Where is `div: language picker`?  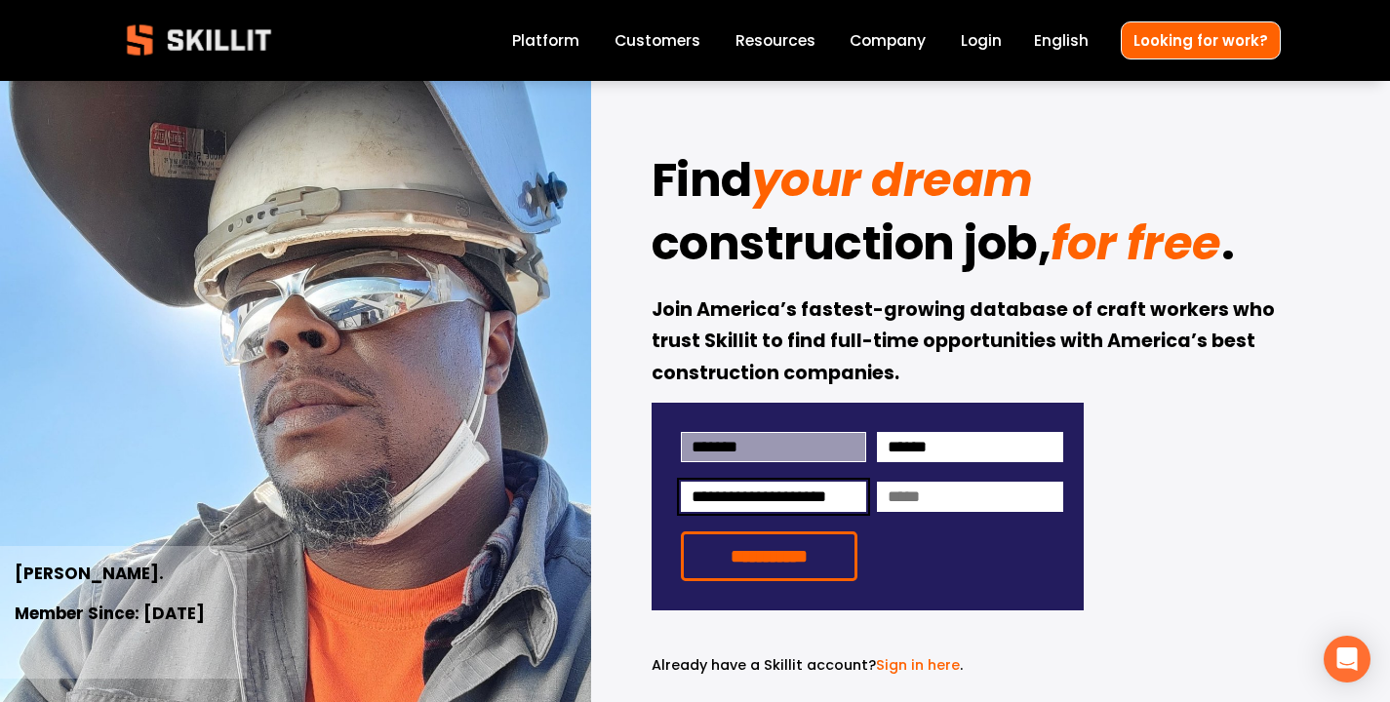 div: language picker is located at coordinates (1061, 40).